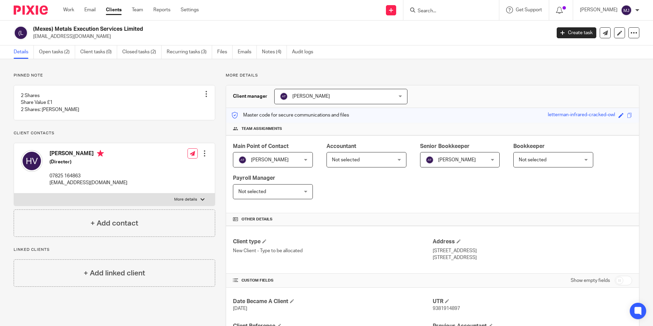 This screenshot has width=653, height=326. What do you see at coordinates (533, 242) in the screenshot?
I see `h4: Address` at bounding box center [533, 242].